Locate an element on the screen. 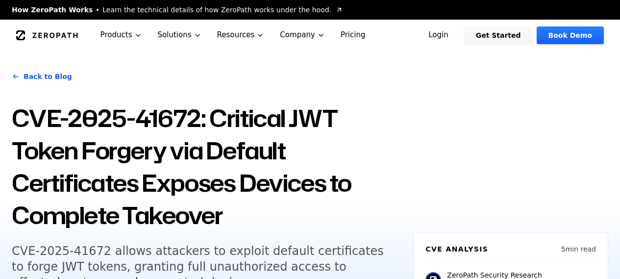 Image resolution: width=620 pixels, height=279 pixels. a: How ZeroPath WorksLearn the technical details of how ZeroPath works under the hood. is located at coordinates (177, 10).